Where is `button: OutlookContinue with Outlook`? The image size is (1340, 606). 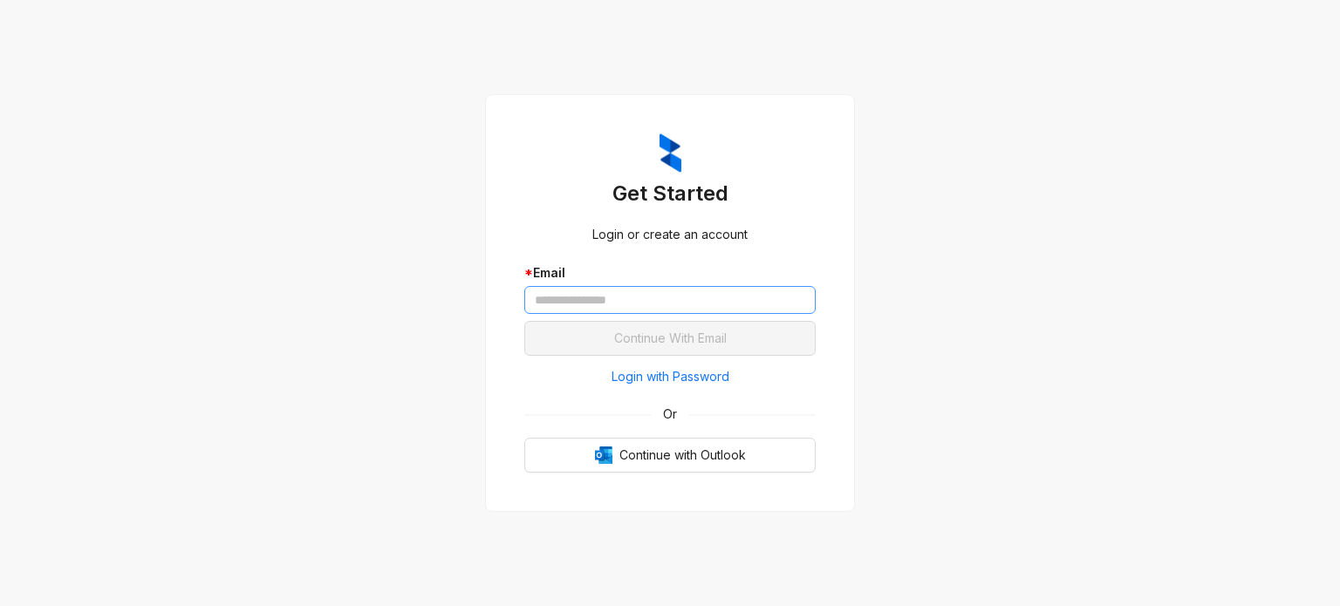 button: OutlookContinue with Outlook is located at coordinates (670, 456).